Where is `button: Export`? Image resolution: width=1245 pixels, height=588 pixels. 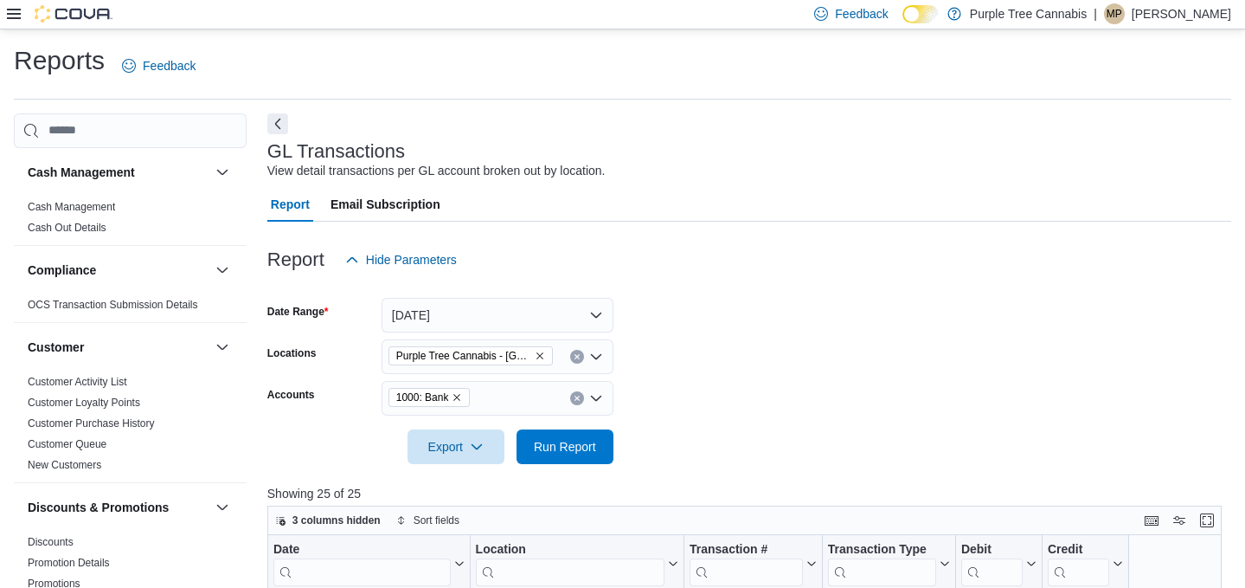
button: Export is located at coordinates (456, 447).